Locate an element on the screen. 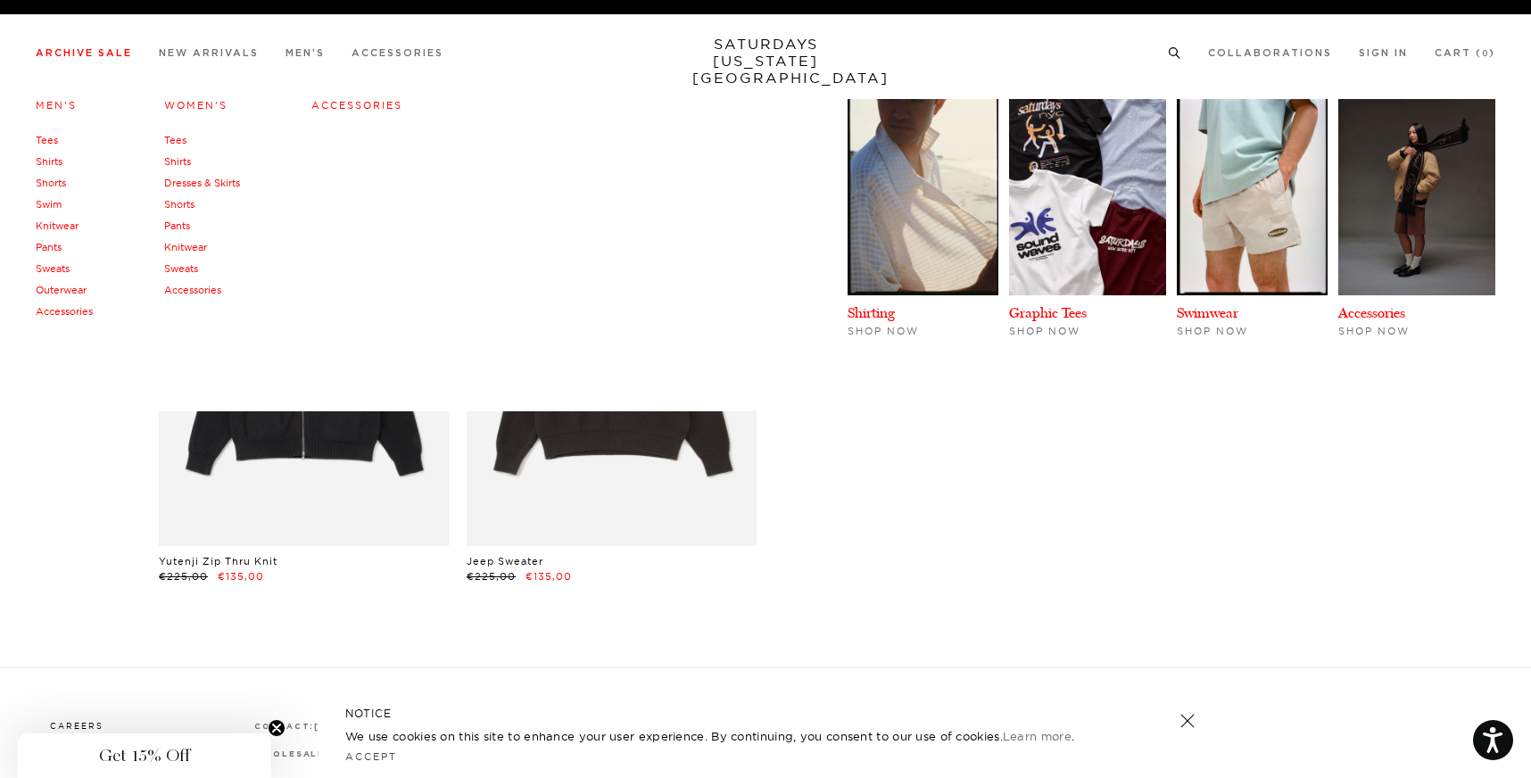  a: Dresses & Skirts is located at coordinates (202, 183).